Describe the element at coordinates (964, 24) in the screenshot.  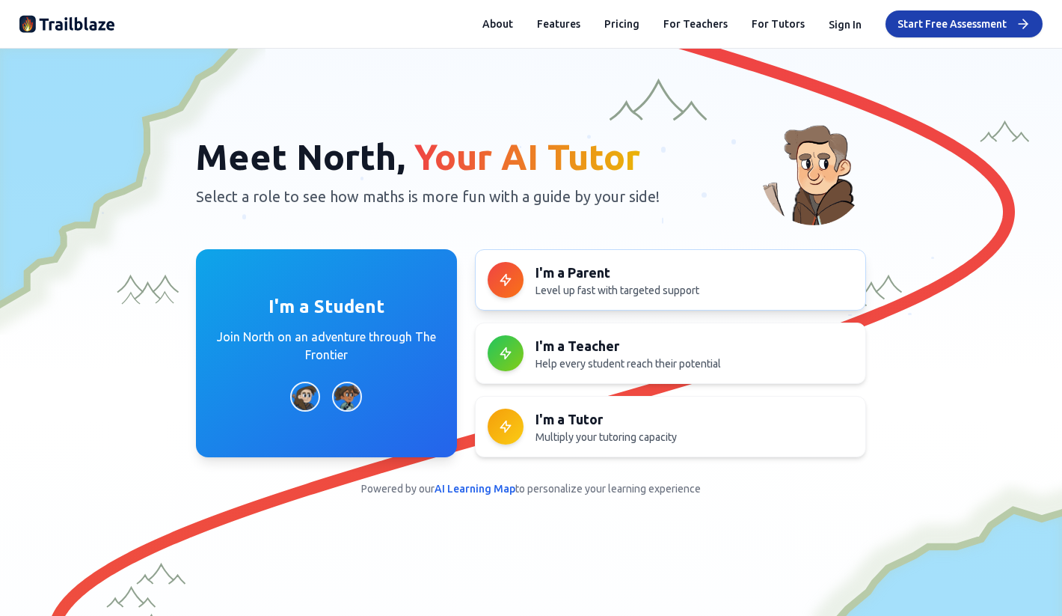
I see `button: Start Free Assessment` at that location.